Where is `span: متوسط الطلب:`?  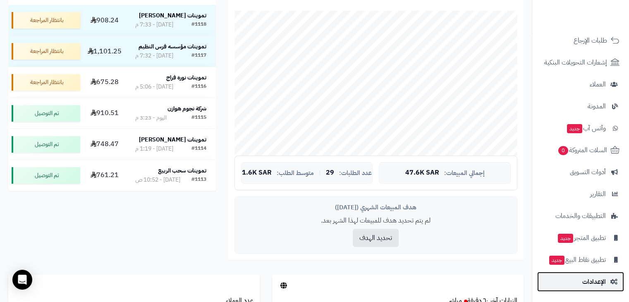 span: متوسط الطلب: is located at coordinates (295, 173).